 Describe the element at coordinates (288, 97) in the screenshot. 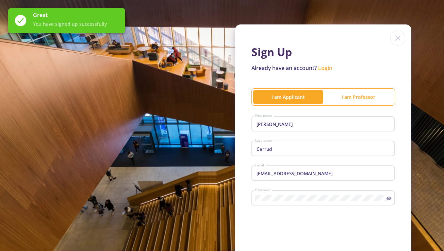

I see `div: I am Applicant` at that location.